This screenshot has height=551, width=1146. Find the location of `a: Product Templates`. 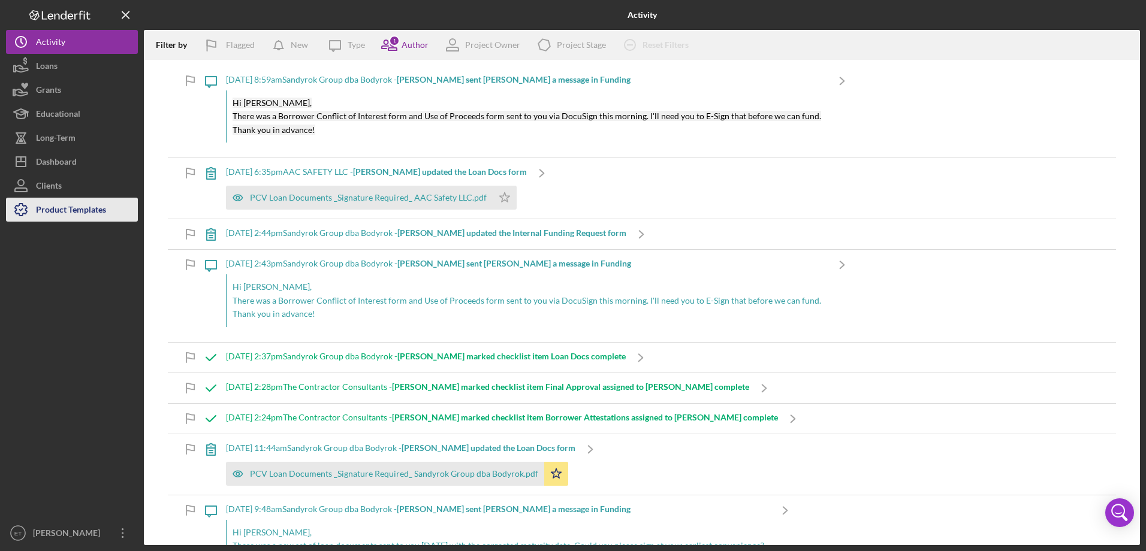

a: Product Templates is located at coordinates (72, 210).